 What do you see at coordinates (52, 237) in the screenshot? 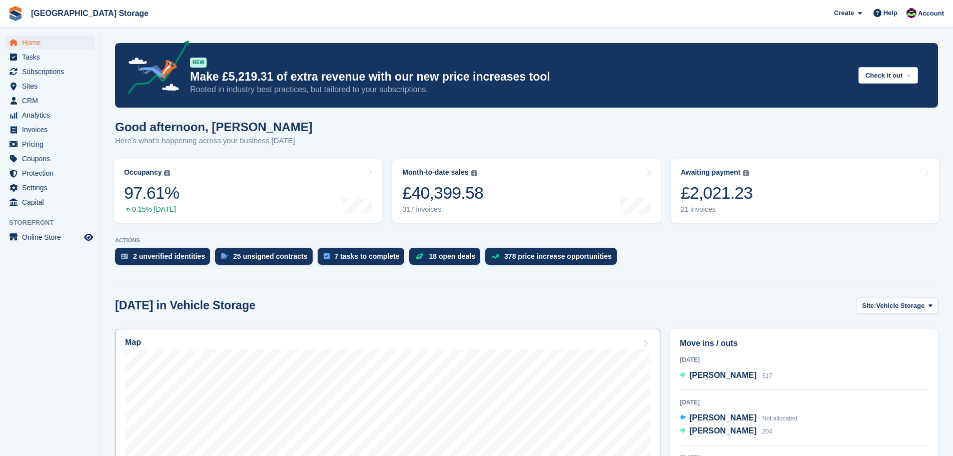
I see `span: Online Store` at bounding box center [52, 237].